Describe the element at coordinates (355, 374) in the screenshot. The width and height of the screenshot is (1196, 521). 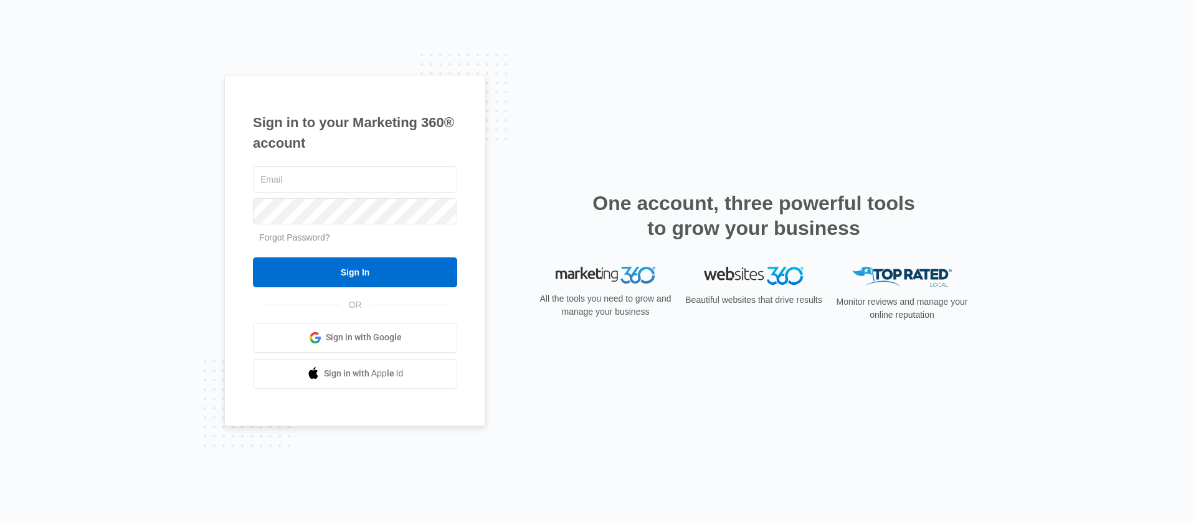
I see `a: Sign in with Apple Id` at that location.